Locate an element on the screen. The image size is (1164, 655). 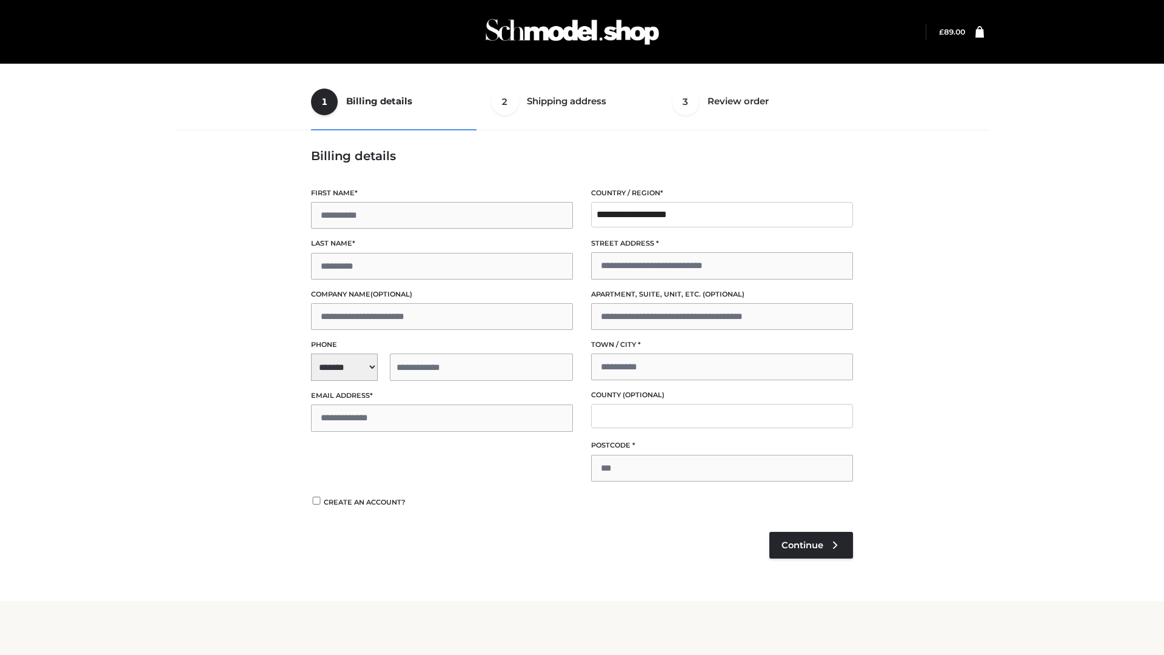
label: Postcode is located at coordinates (722, 445).